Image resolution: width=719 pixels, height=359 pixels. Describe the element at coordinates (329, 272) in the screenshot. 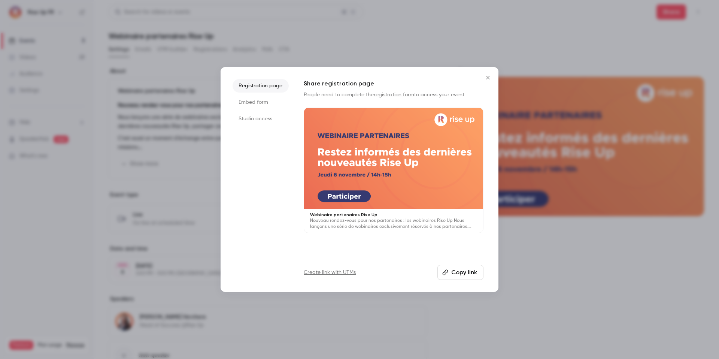

I see `a: Create link with UTMs` at that location.